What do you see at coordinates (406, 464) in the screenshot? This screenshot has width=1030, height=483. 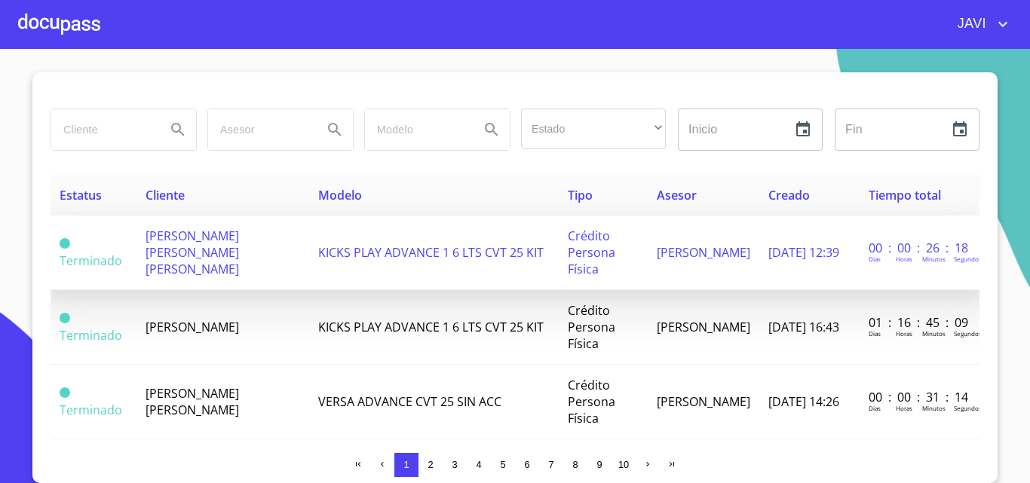 I see `span: 1` at bounding box center [406, 464].